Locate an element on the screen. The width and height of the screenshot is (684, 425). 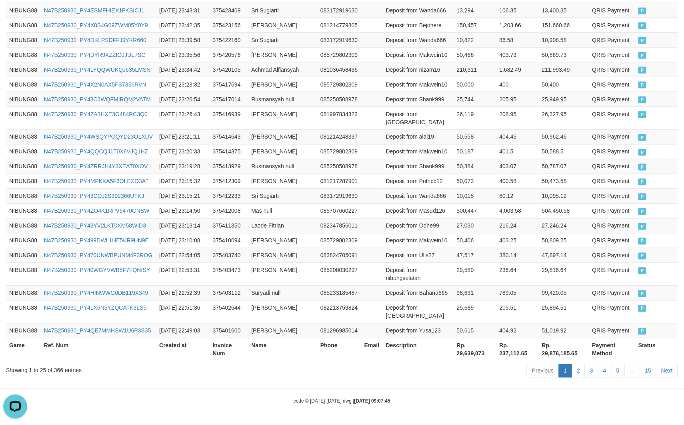
td: 375410094 is located at coordinates (229, 240).